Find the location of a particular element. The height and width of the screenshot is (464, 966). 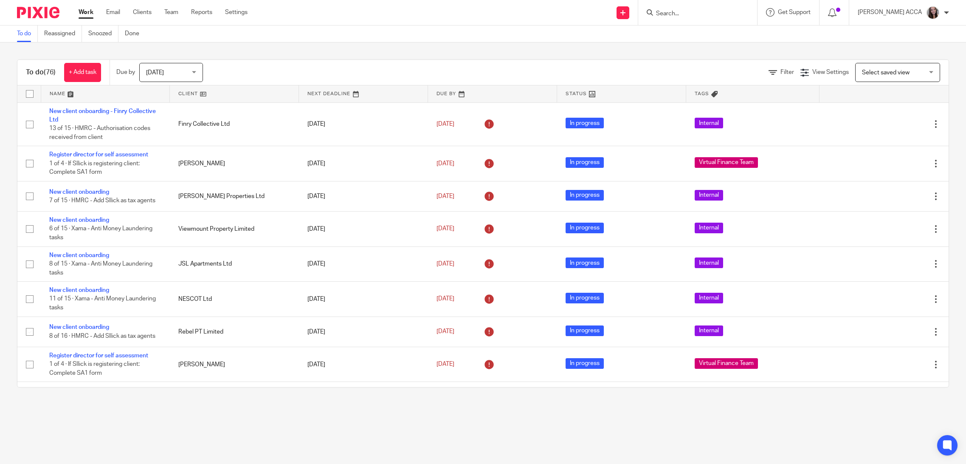

td: Viewmount Property Limited is located at coordinates (234, 229).